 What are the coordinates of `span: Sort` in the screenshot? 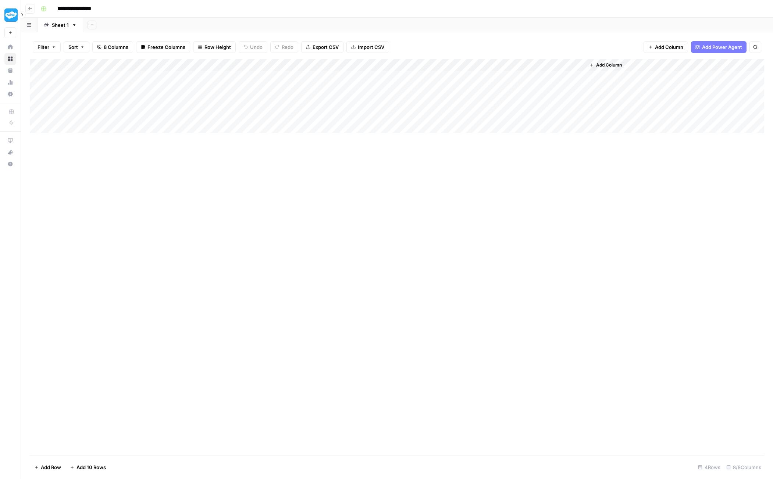 It's located at (73, 47).